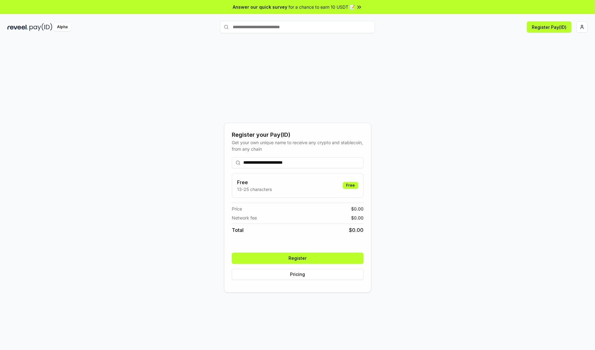 This screenshot has height=350, width=595. What do you see at coordinates (297, 258) in the screenshot?
I see `button: Register` at bounding box center [297, 258].